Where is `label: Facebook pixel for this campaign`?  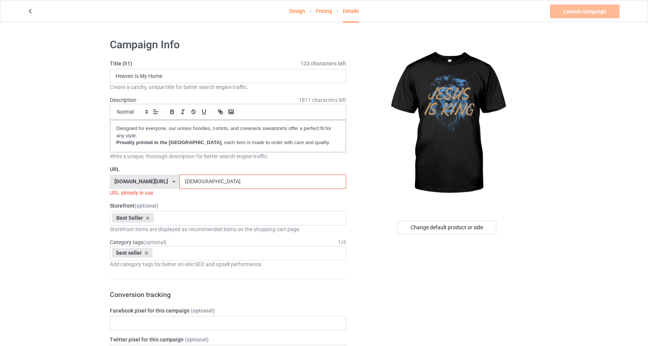
label: Facebook pixel for this campaign is located at coordinates (228, 310).